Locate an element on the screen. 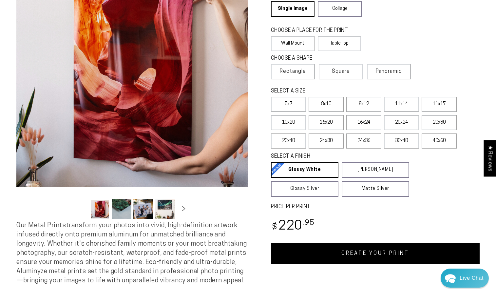  label: 8x10 is located at coordinates (326, 104).